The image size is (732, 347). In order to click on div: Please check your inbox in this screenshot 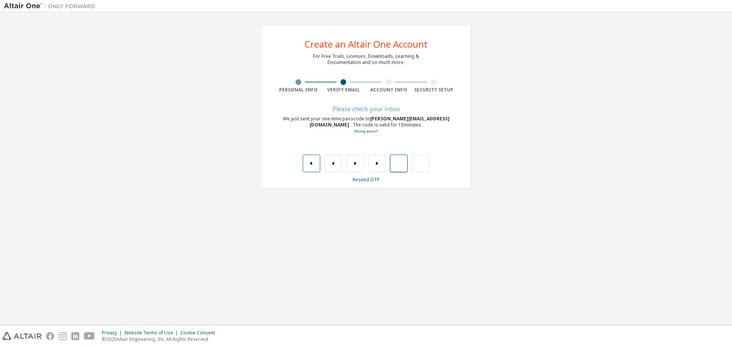, I will do `click(366, 109)`.